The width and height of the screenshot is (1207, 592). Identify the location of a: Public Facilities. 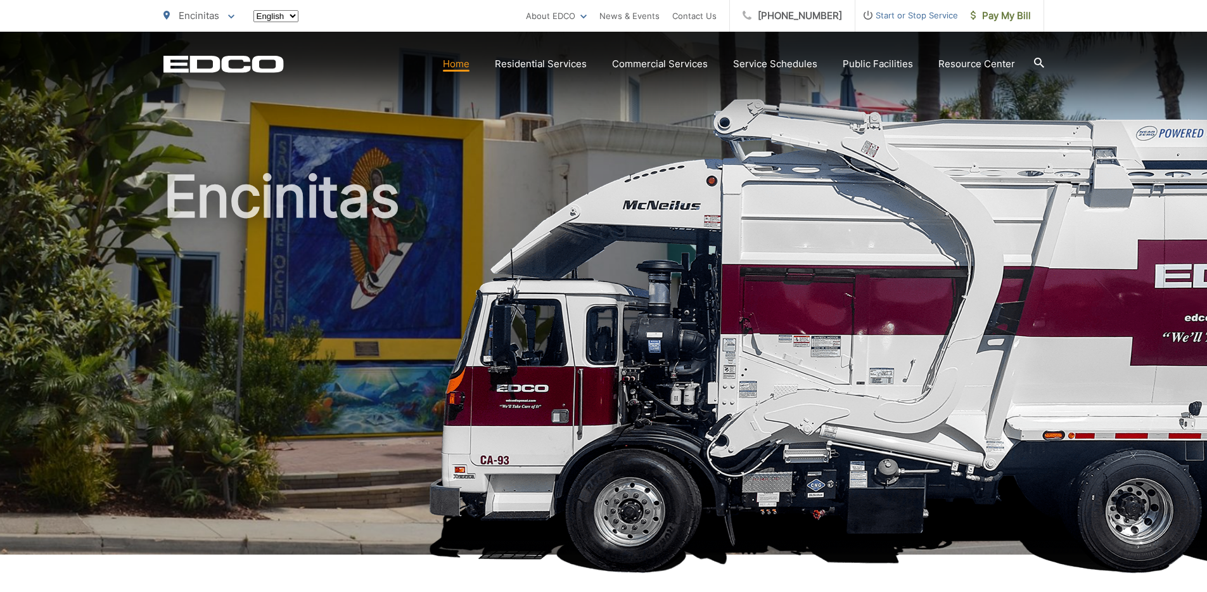
(878, 64).